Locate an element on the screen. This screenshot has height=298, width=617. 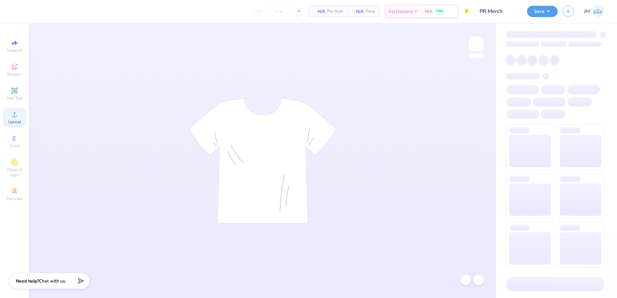
span: Add Text is located at coordinates (15, 98).